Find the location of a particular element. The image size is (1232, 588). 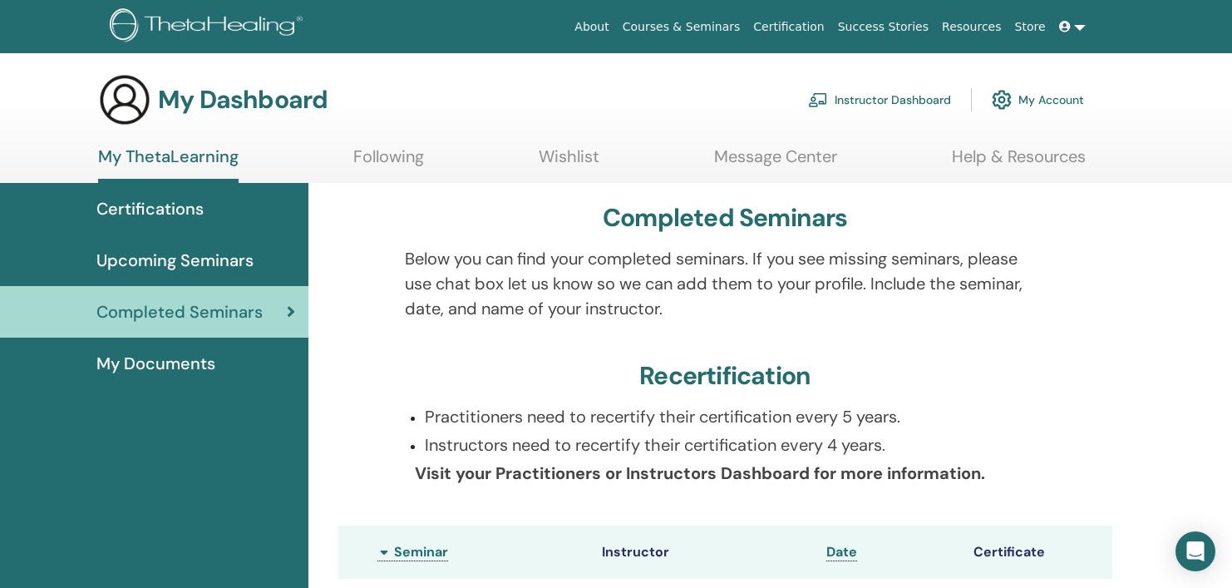

a: Help & Resources is located at coordinates (1018, 162).